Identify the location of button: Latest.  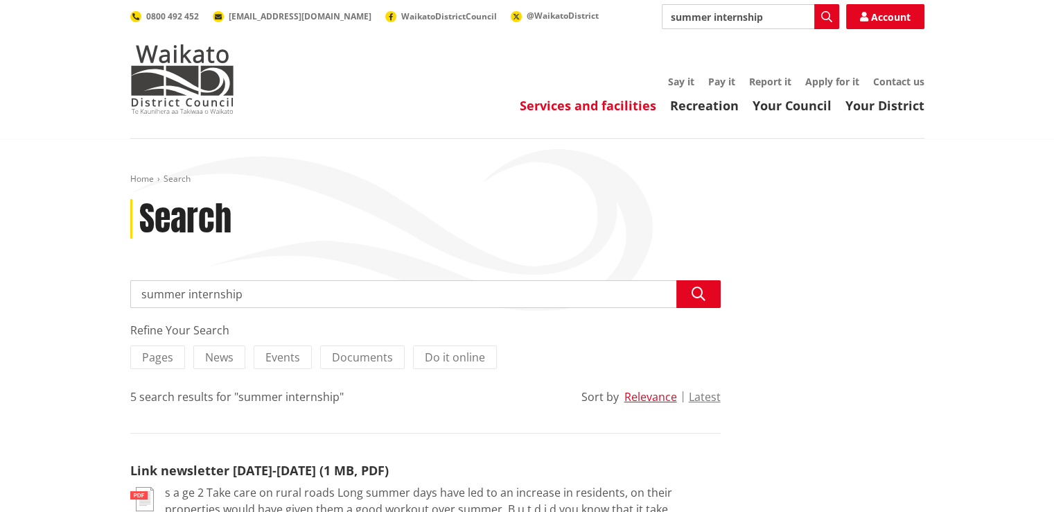
(705, 397).